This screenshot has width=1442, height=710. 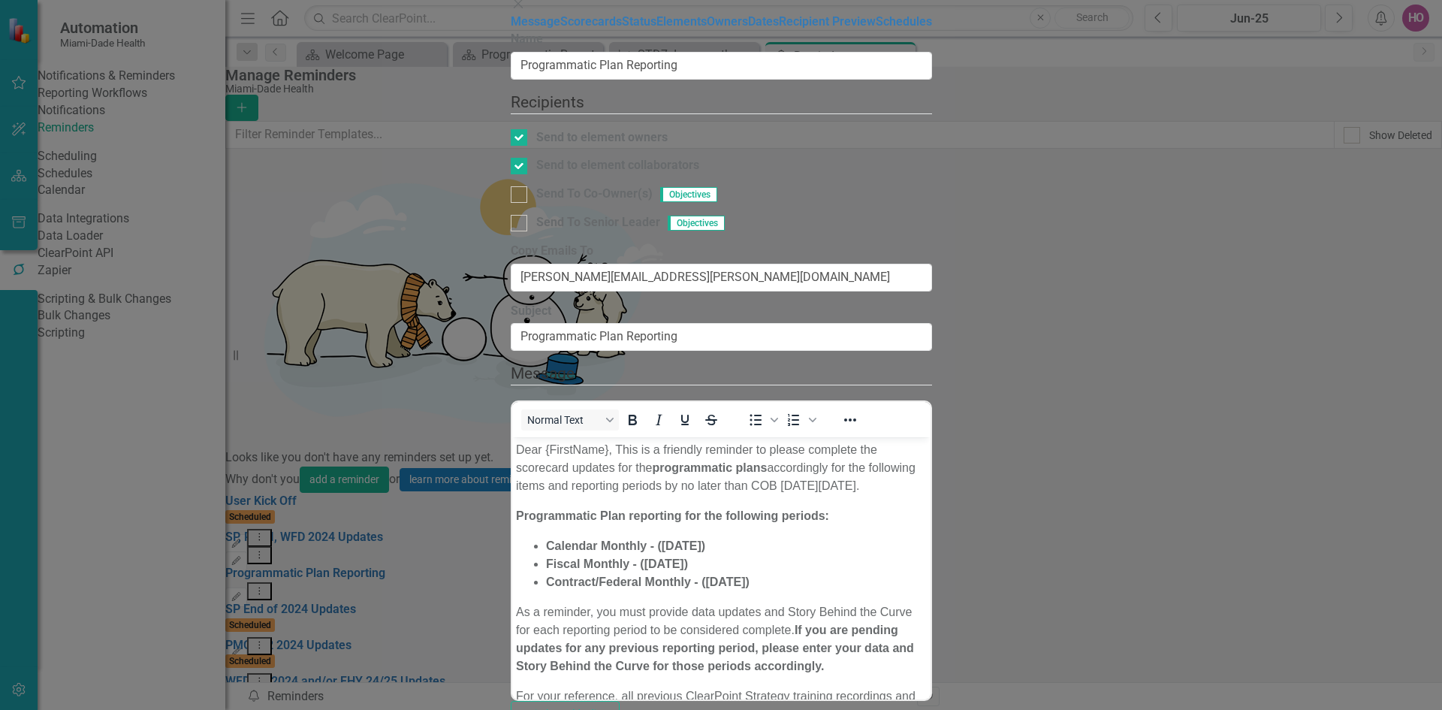 What do you see at coordinates (721, 337) in the screenshot?
I see `input: Reminder Subject Line` at bounding box center [721, 337].